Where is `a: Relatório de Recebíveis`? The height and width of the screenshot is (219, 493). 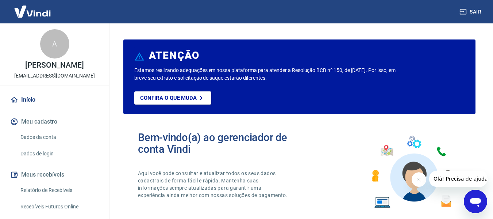
a: Relatório de Recebíveis is located at coordinates (59, 190).